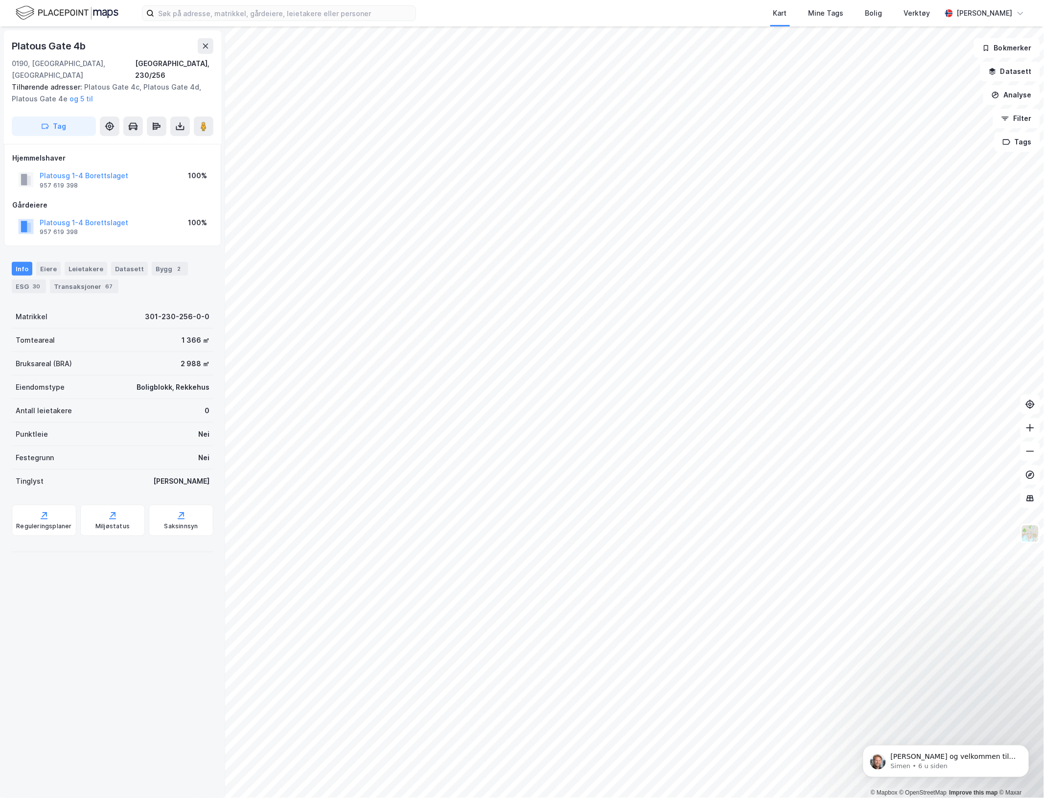 The width and height of the screenshot is (1044, 798). Describe the element at coordinates (29, 286) in the screenshot. I see `div: ESG` at that location.